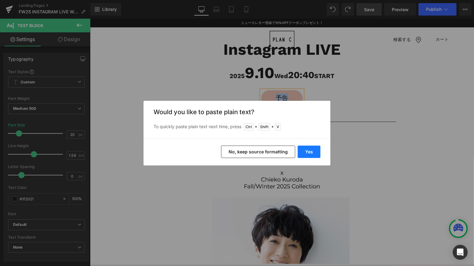  Describe the element at coordinates (237, 127) in the screenshot. I see `p: To quickly paste plain text next time, press` at that location.